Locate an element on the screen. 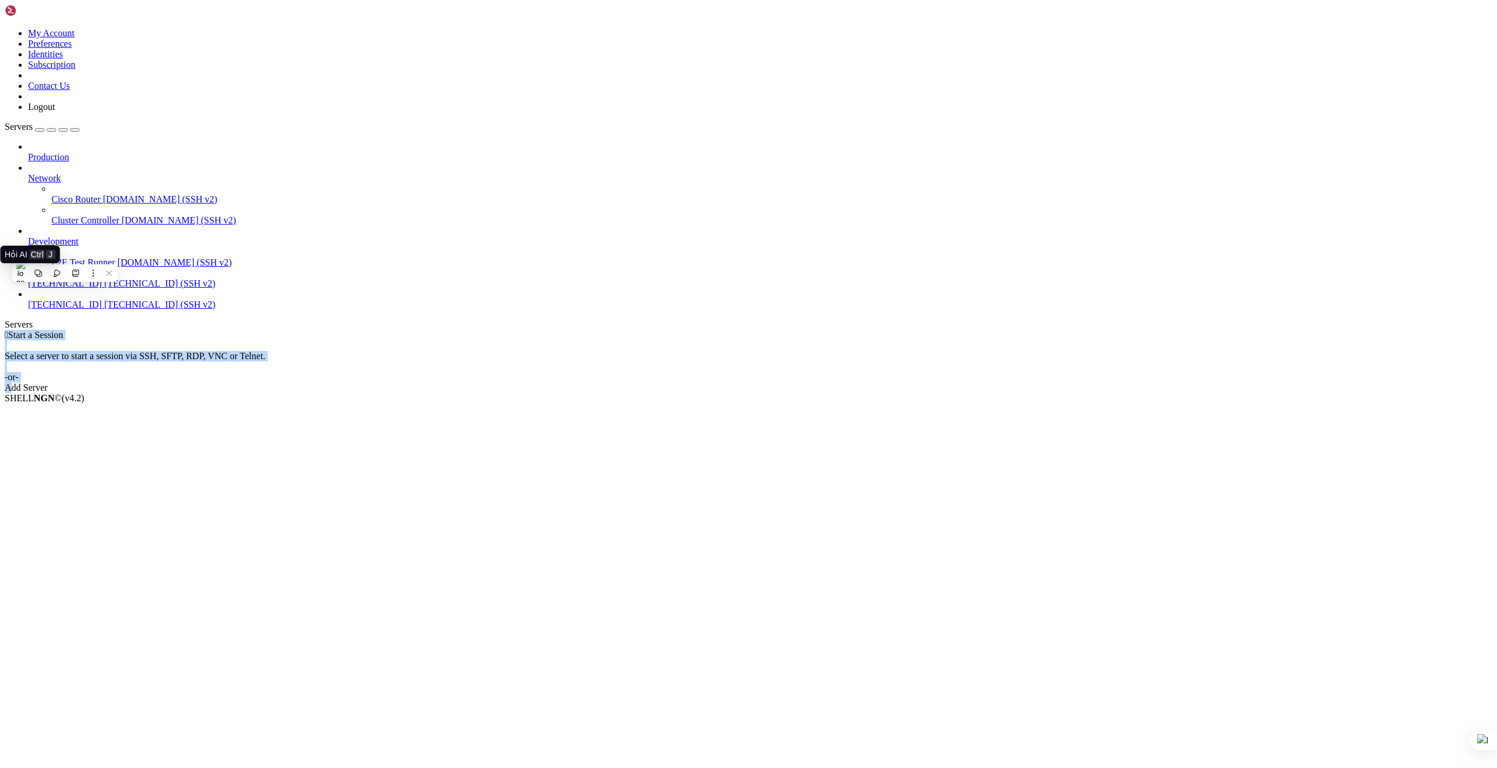 This screenshot has width=1497, height=768. a: Servers is located at coordinates (42, 126).